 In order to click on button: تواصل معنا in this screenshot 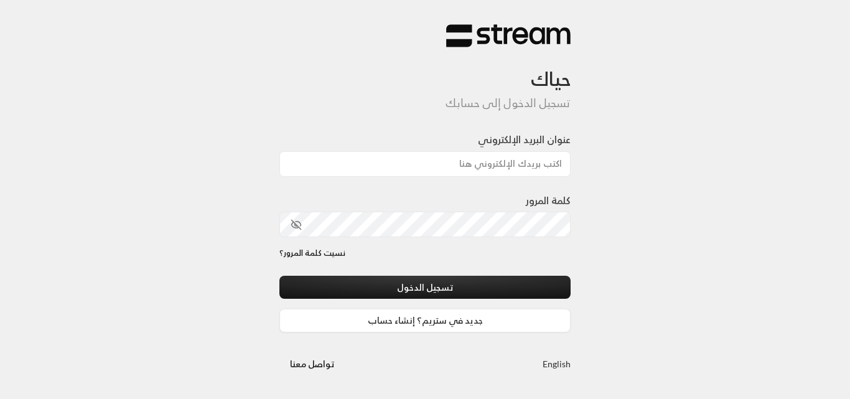, I will do `click(312, 364)`.